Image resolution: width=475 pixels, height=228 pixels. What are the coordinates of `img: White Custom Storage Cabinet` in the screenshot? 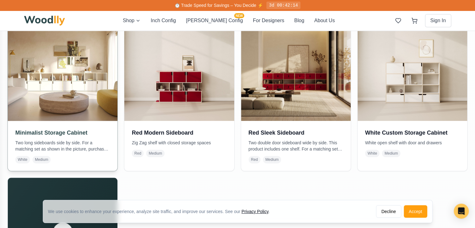 It's located at (413, 66).